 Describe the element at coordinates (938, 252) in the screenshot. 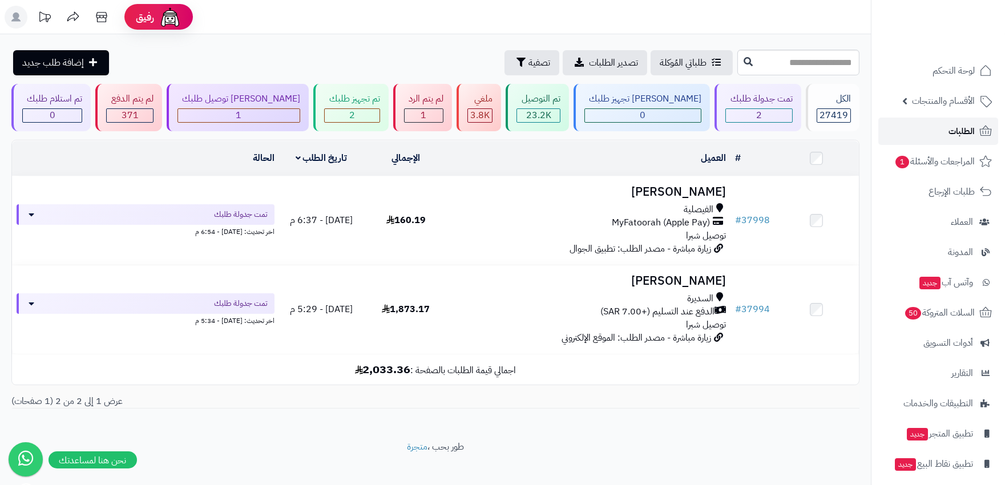

I see `a: المدونة` at that location.